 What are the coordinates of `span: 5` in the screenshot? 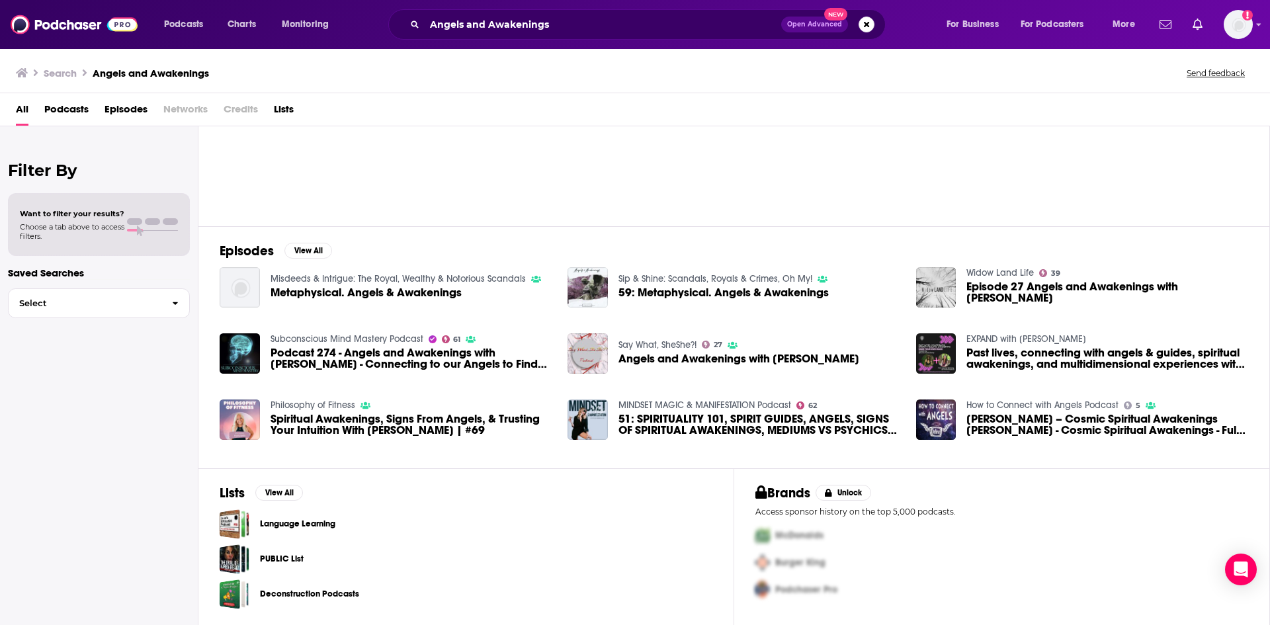 It's located at (1138, 405).